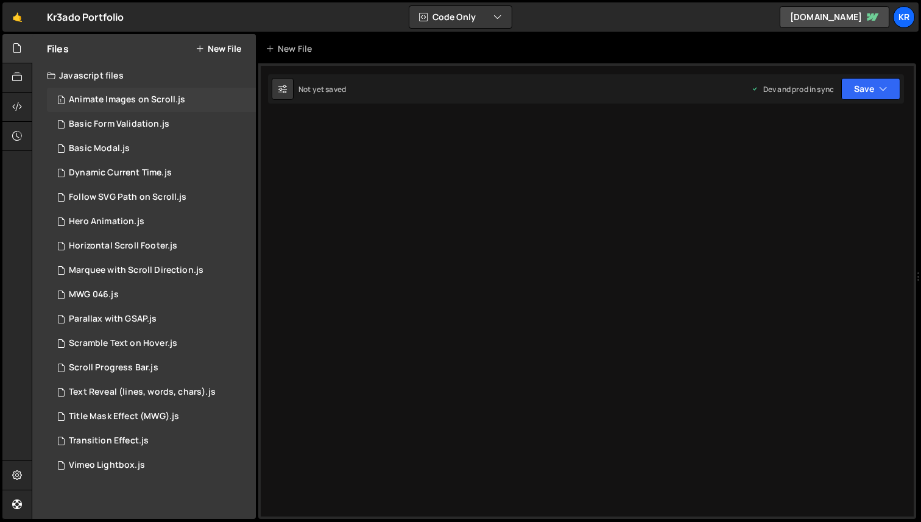 The width and height of the screenshot is (921, 522). Describe the element at coordinates (124, 417) in the screenshot. I see `div: Title Mask Effect (MWG).js` at that location.